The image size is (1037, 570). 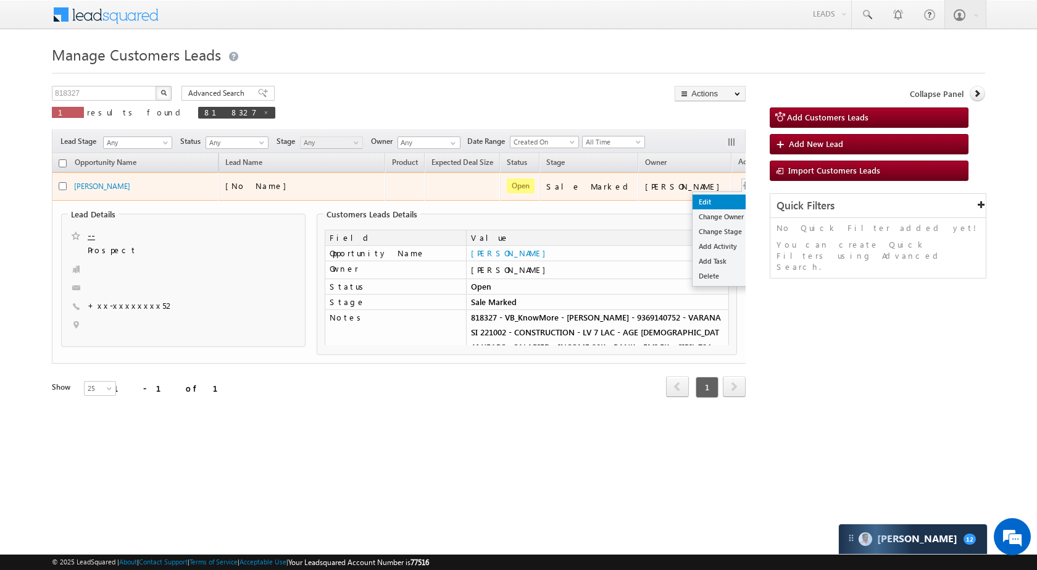 What do you see at coordinates (677, 387) in the screenshot?
I see `a: prev` at bounding box center [677, 387].